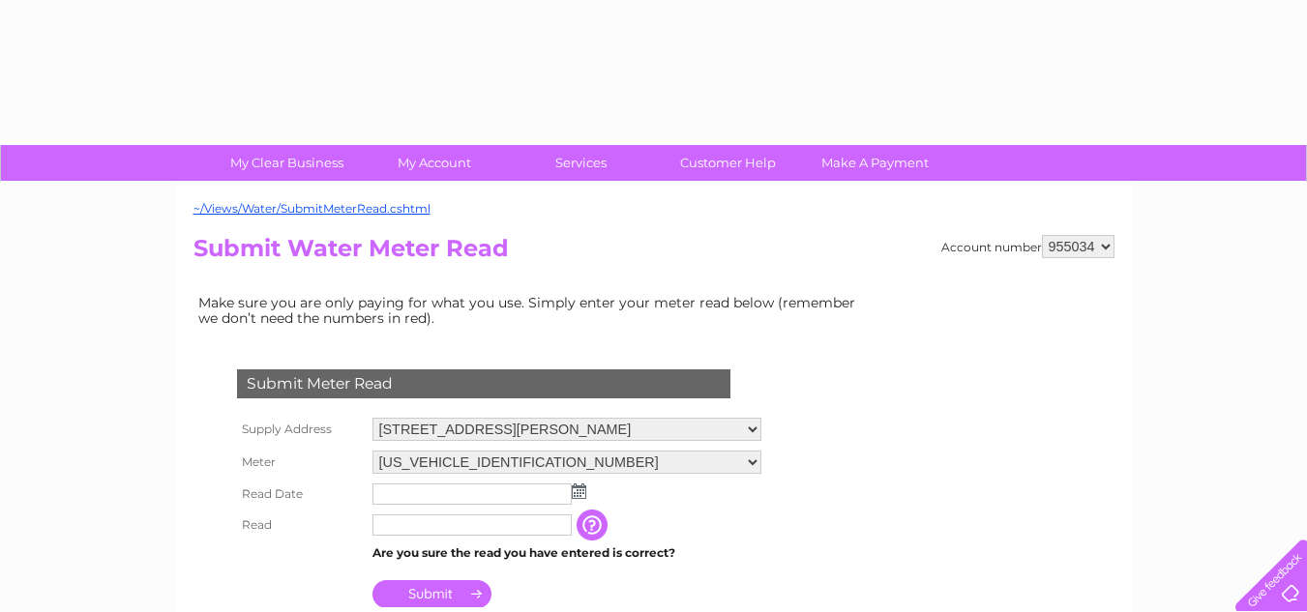 The image size is (1307, 612). What do you see at coordinates (311, 208) in the screenshot?
I see `a: ~/Views/Water/SubmitMeterRead.cshtml` at bounding box center [311, 208].